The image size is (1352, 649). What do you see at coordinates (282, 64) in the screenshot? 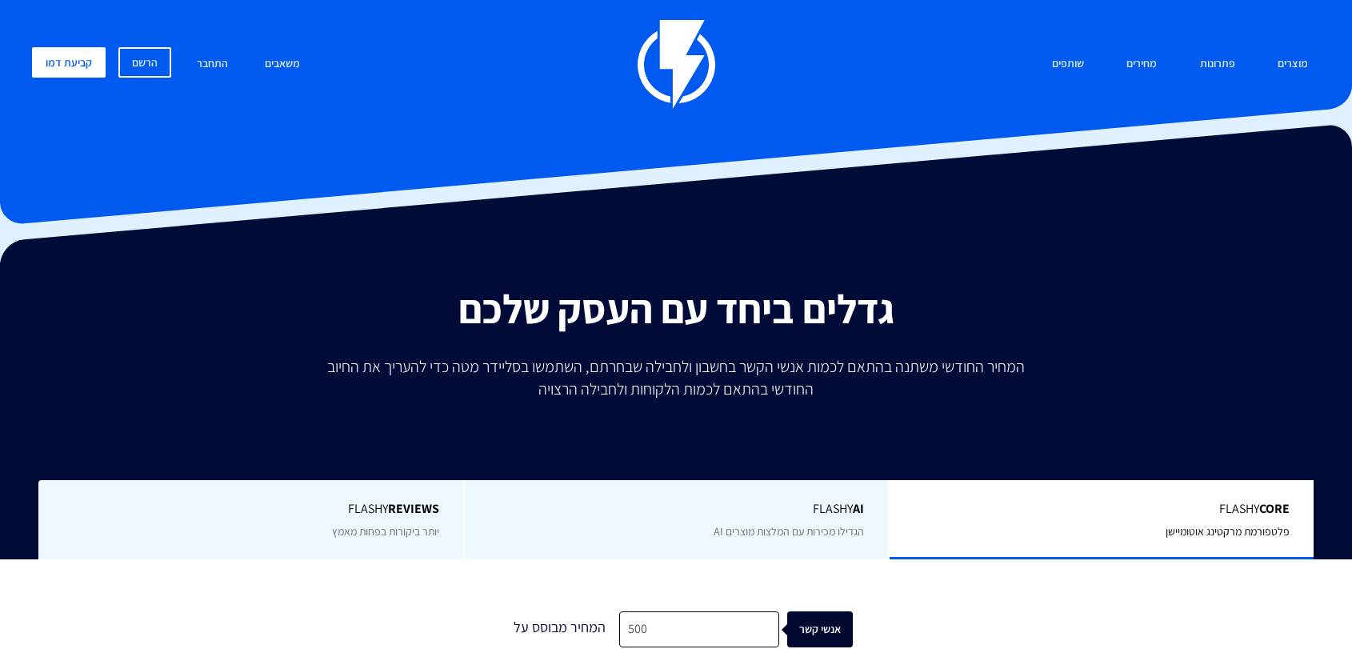
I see `a: משאבים` at bounding box center [282, 64].